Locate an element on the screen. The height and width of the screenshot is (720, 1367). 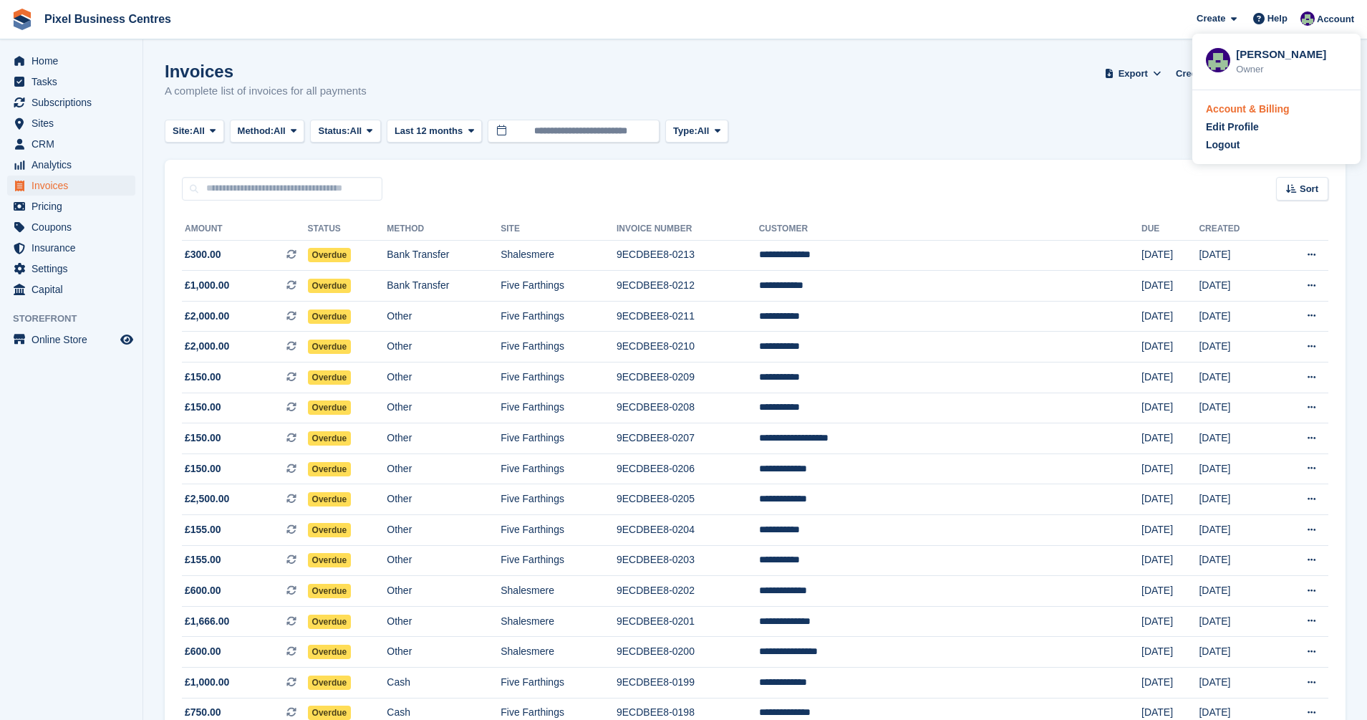
a: Account & Billing is located at coordinates (1276, 109).